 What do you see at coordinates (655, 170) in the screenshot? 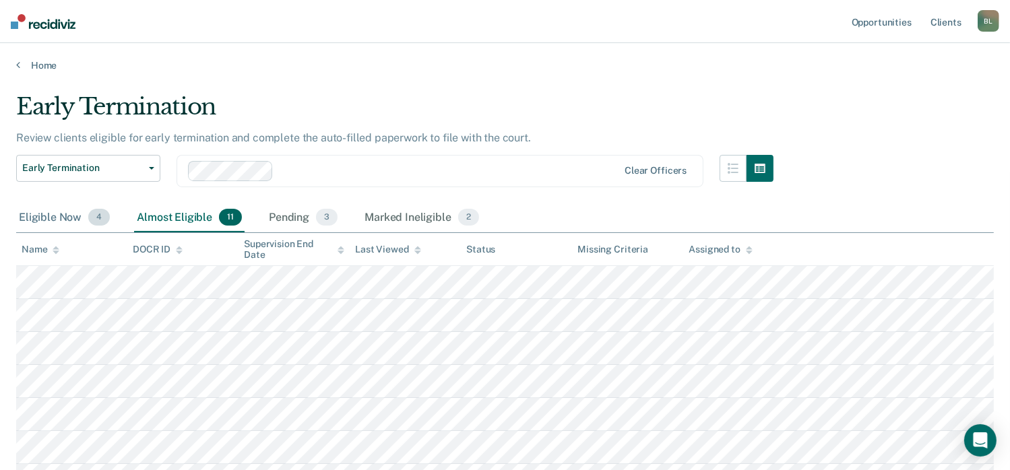
I see `div: Clear officers` at bounding box center [655, 170].